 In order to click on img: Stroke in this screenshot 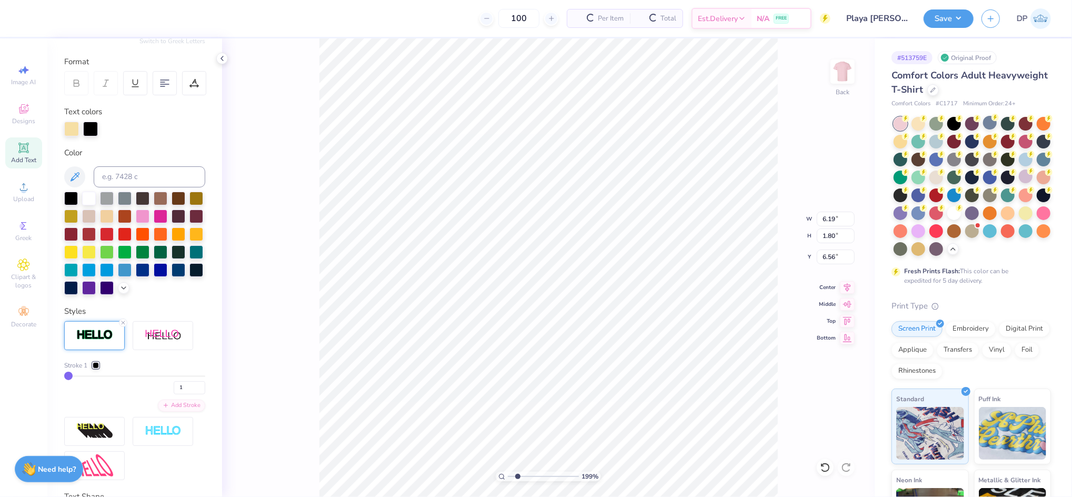, I will do `click(95, 335)`.